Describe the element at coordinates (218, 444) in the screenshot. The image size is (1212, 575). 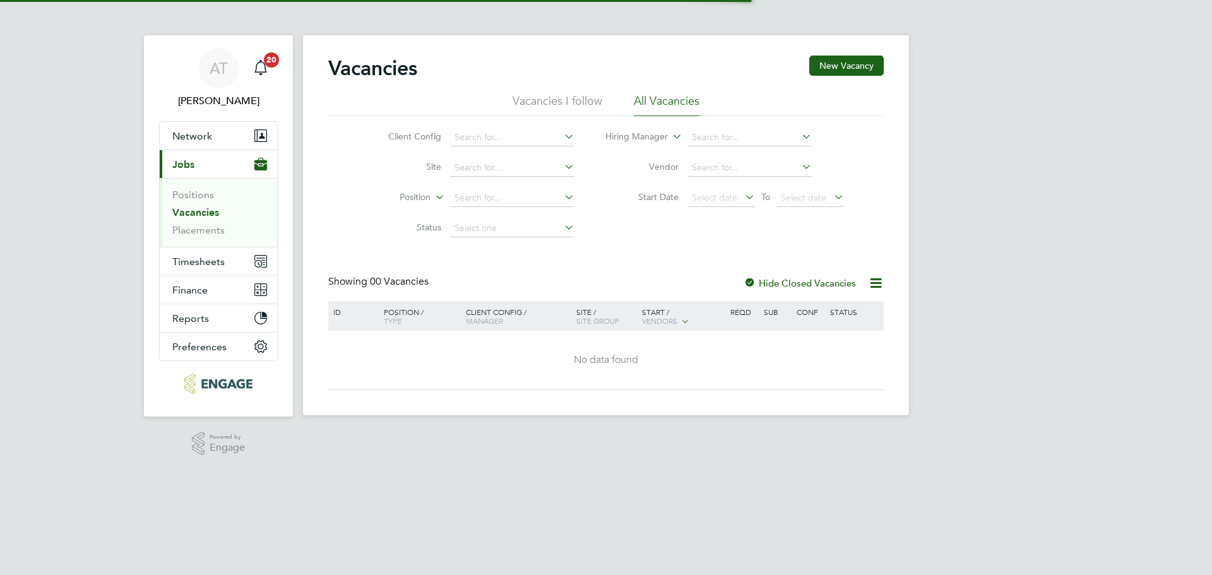
I see `a: Powered byEngage` at that location.